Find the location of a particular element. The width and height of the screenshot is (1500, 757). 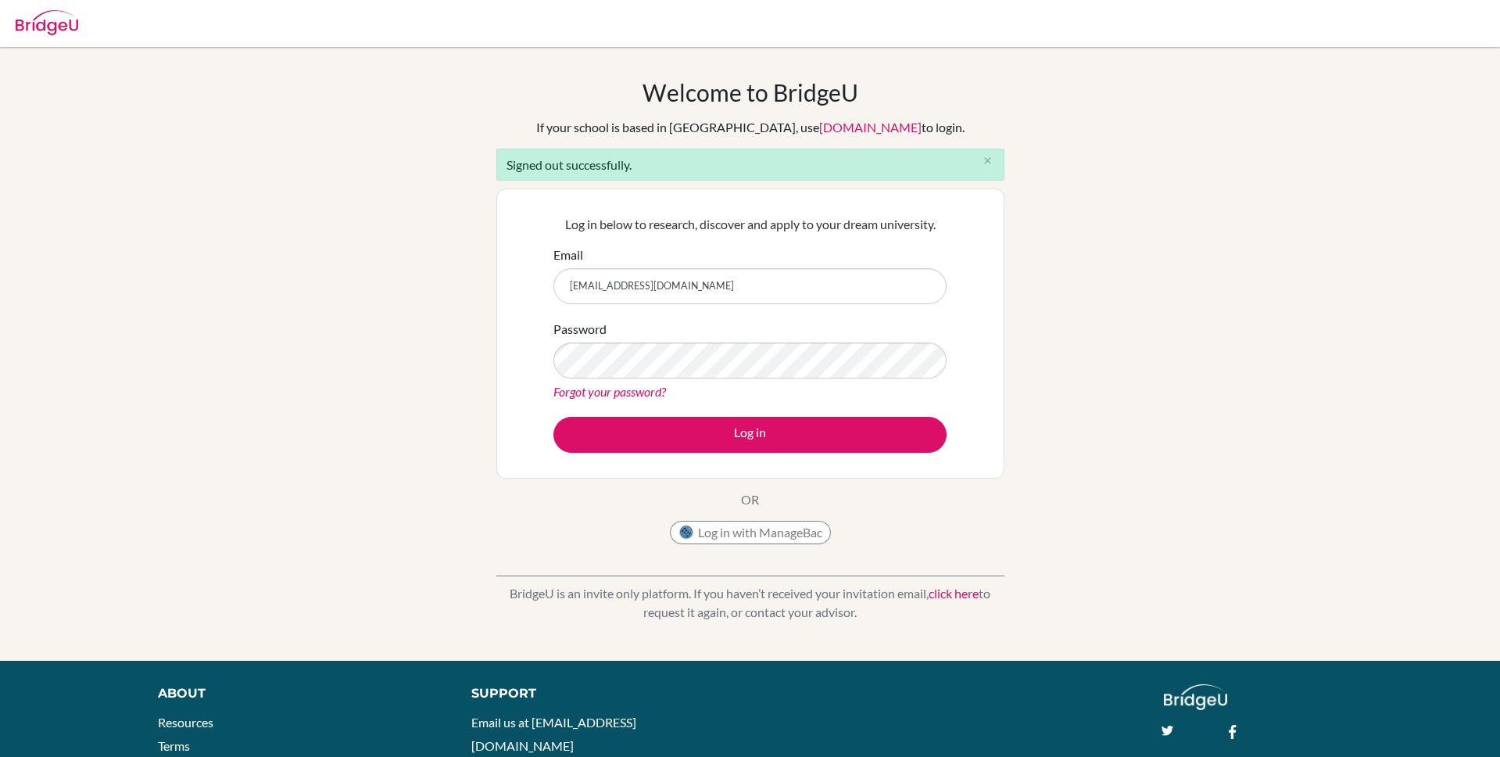

a: Resources is located at coordinates (185, 722).